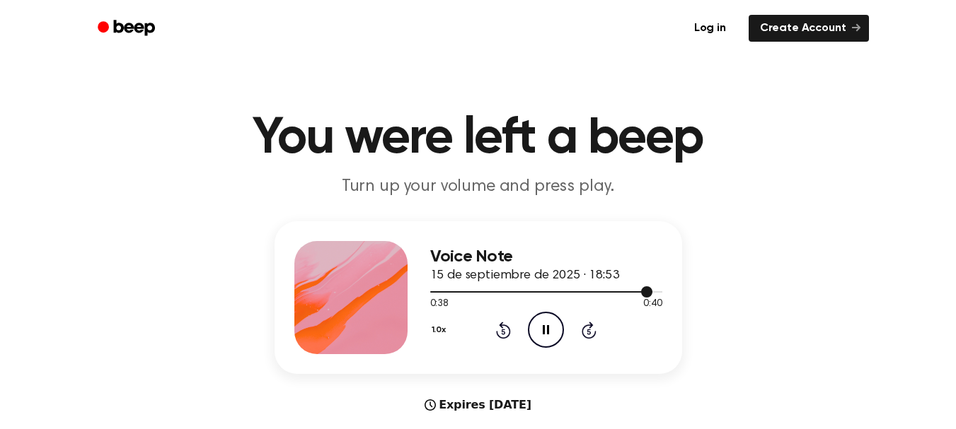 The width and height of the screenshot is (956, 429). Describe the element at coordinates (652, 304) in the screenshot. I see `span: 0:40` at that location.